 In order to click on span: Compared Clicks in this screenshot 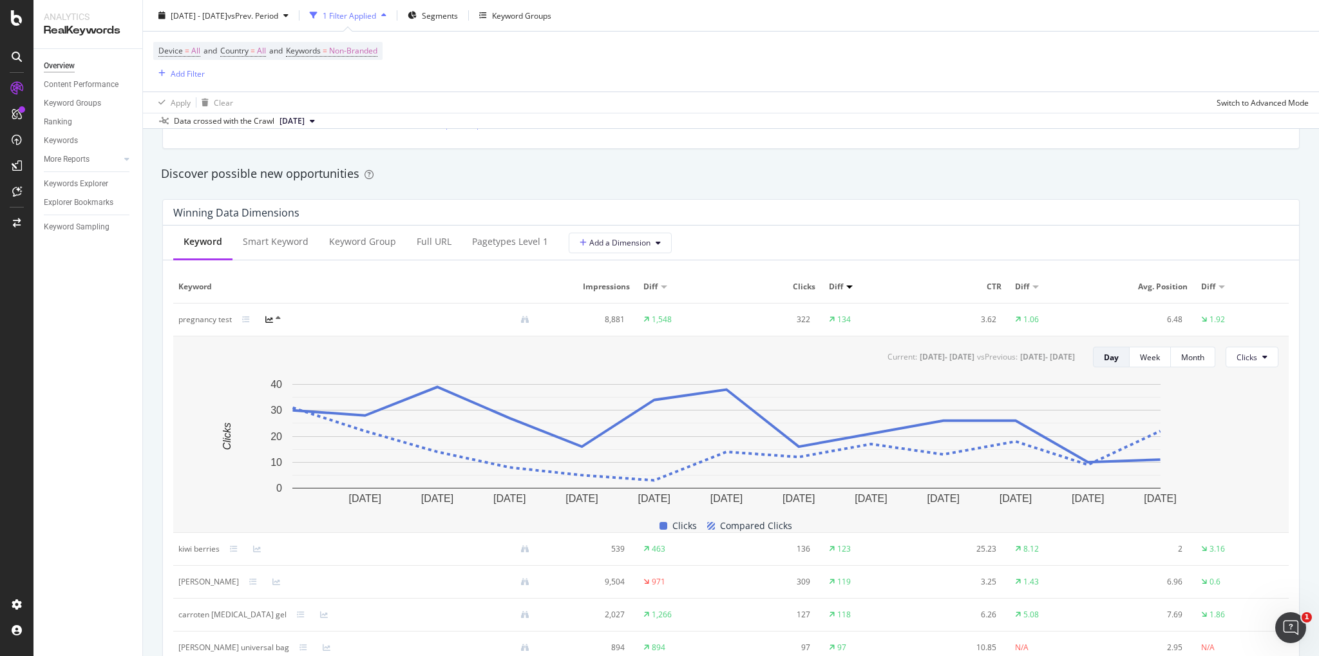, I will do `click(756, 526)`.